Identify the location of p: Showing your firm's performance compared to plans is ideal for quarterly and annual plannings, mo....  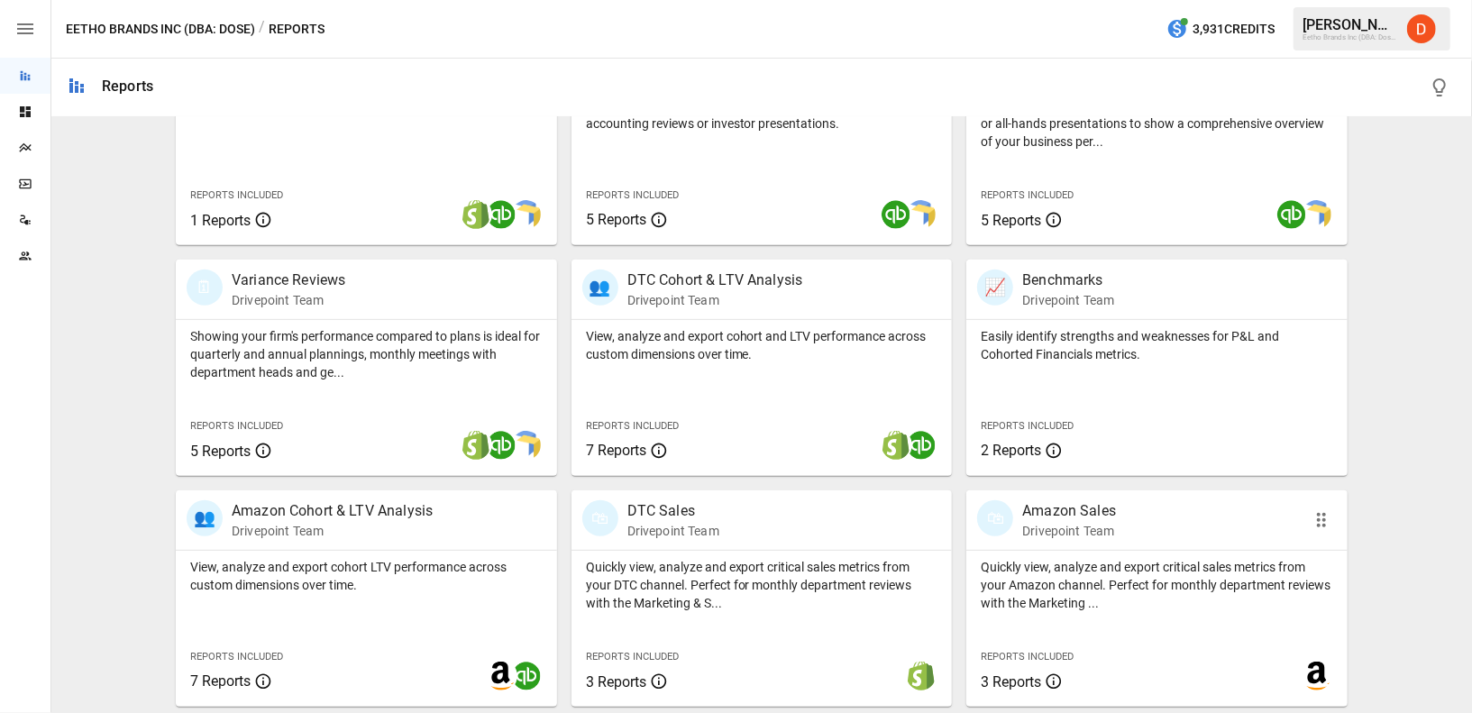
(366, 354).